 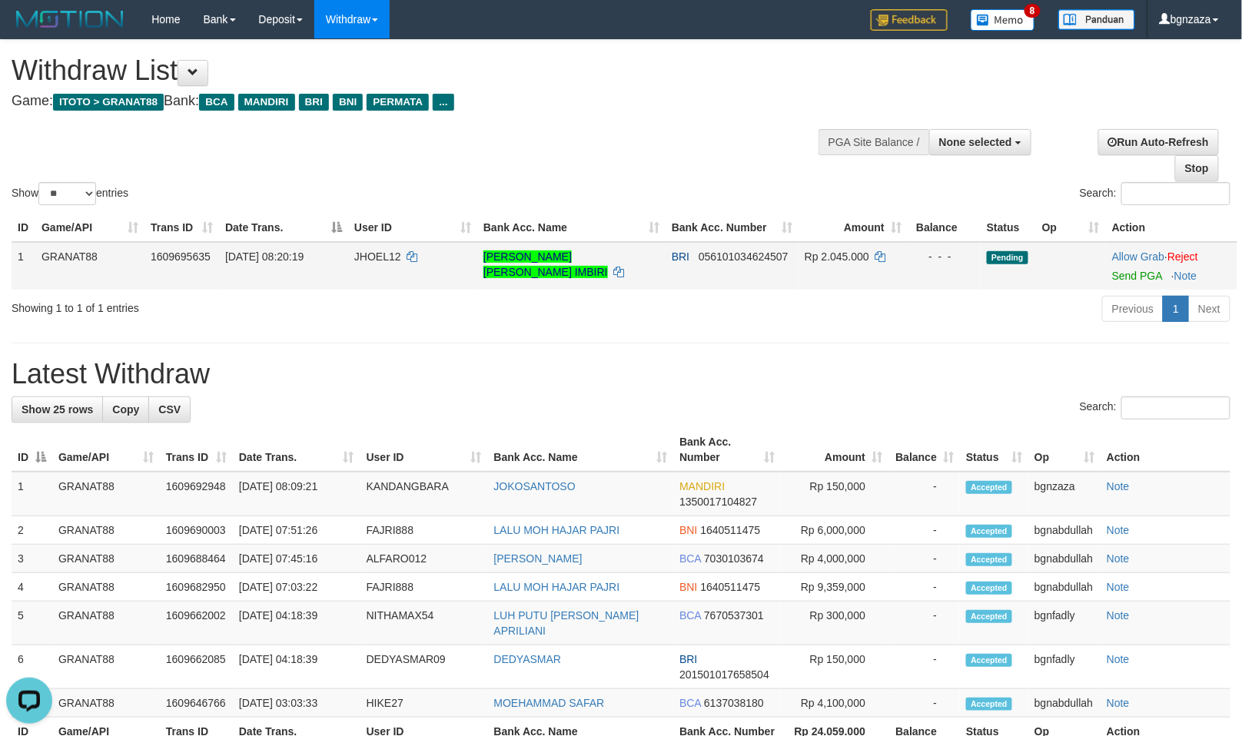 What do you see at coordinates (535, 486) in the screenshot?
I see `a: JOKOSANTOSO` at bounding box center [535, 486].